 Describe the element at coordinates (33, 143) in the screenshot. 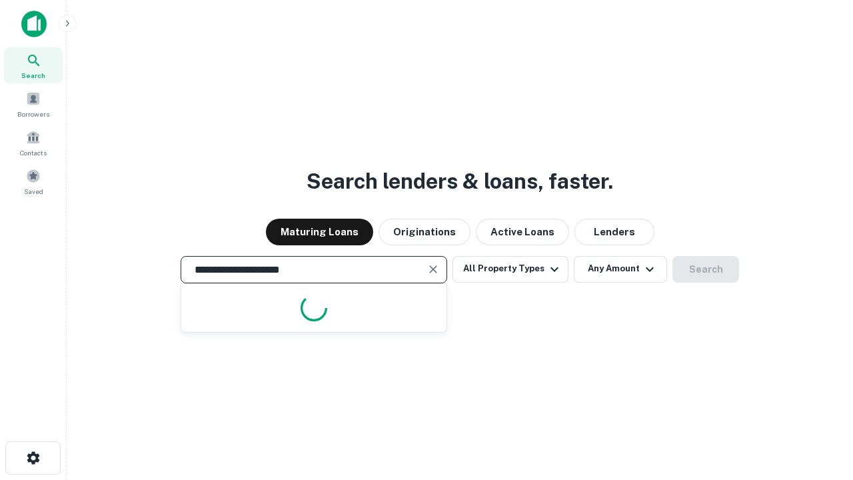

I see `div: Contacts` at that location.